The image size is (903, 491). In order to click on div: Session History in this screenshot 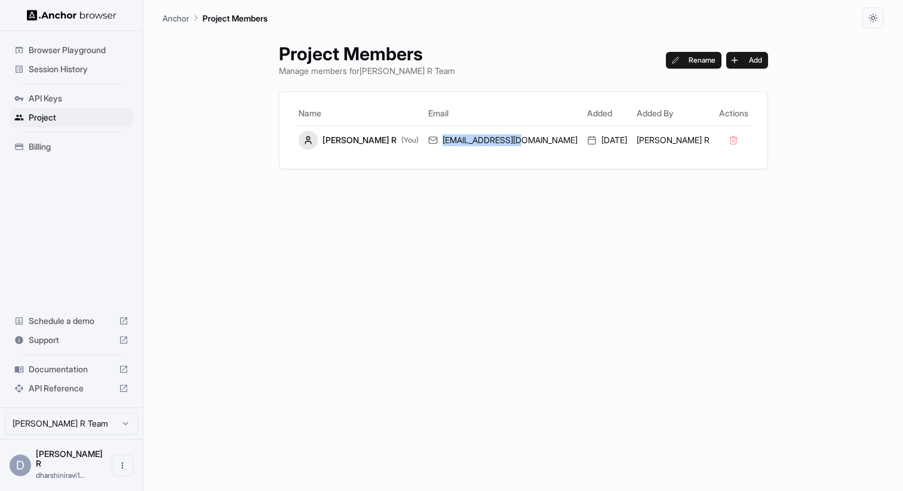, I will do `click(71, 69)`.